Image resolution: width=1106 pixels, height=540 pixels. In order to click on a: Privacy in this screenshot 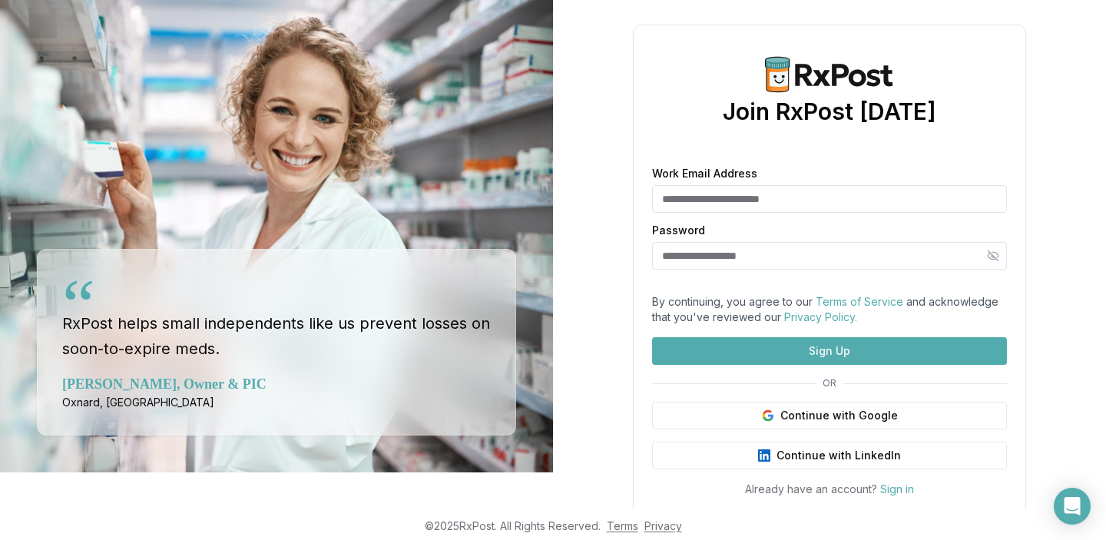, I will do `click(663, 525)`.